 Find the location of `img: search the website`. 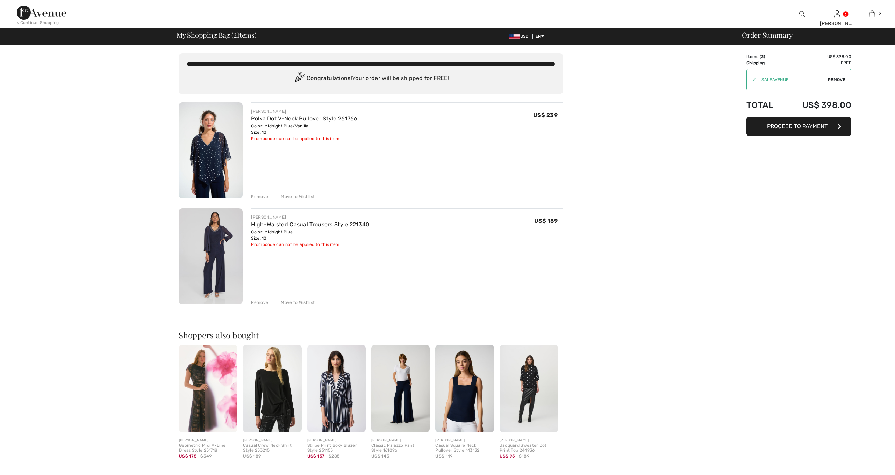

img: search the website is located at coordinates (802, 14).